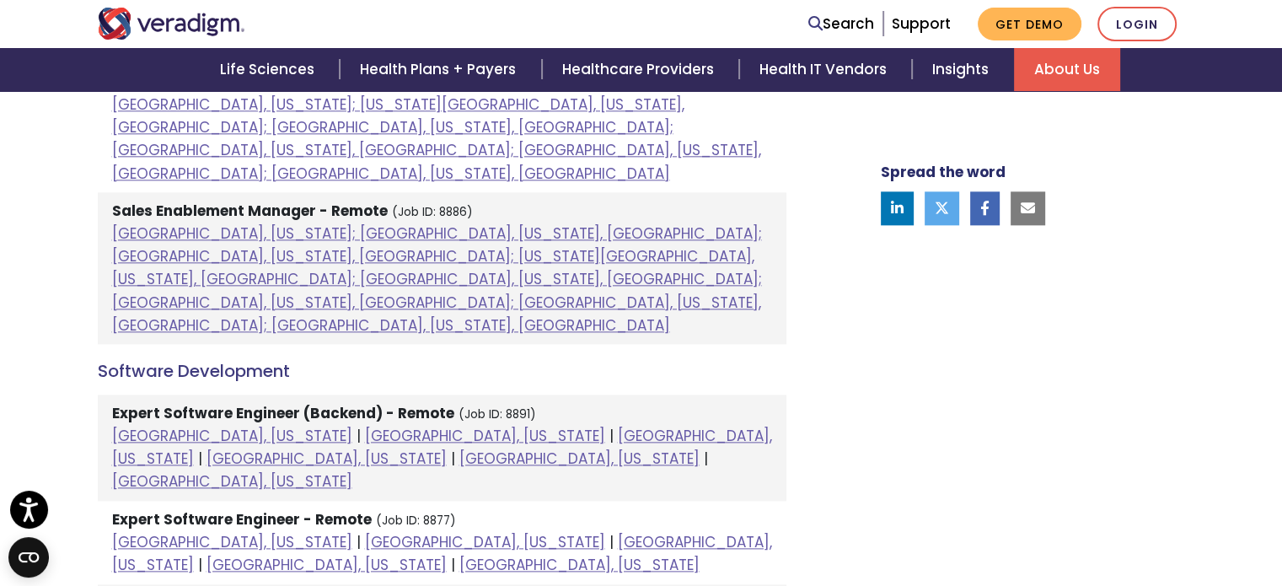 The height and width of the screenshot is (586, 1282). What do you see at coordinates (1067, 69) in the screenshot?
I see `a: About Us` at bounding box center [1067, 69].